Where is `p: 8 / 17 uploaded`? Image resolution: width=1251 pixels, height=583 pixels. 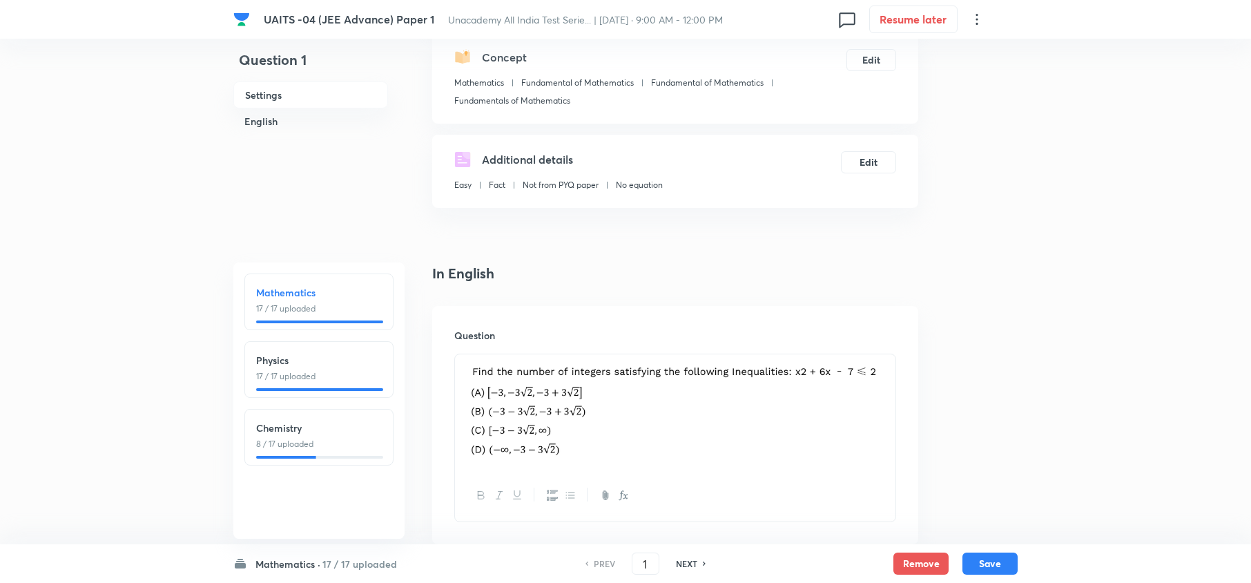 p: 8 / 17 uploaded is located at coordinates (319, 444).